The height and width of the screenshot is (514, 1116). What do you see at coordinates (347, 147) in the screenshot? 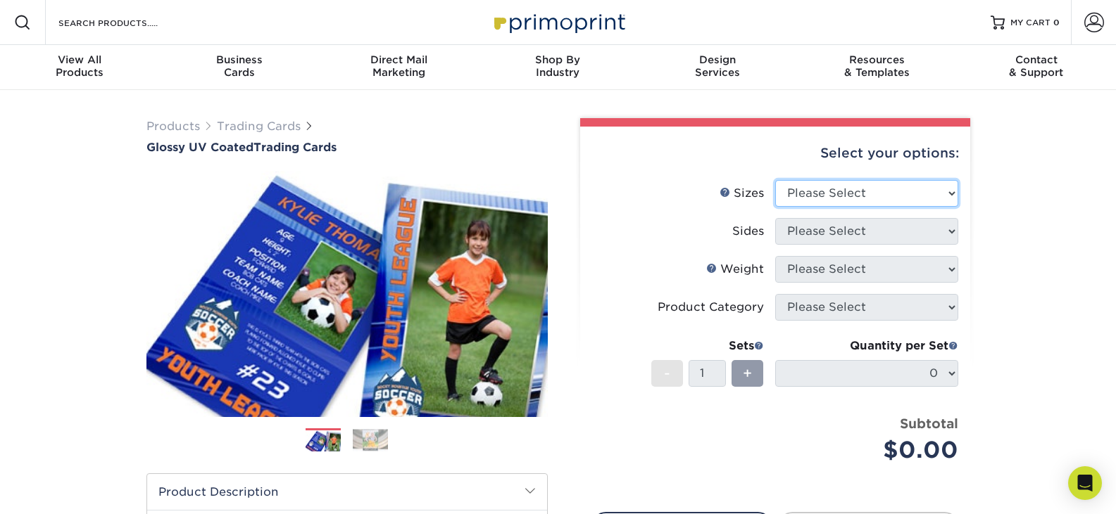
I see `h1: Trading Cards` at bounding box center [347, 147].